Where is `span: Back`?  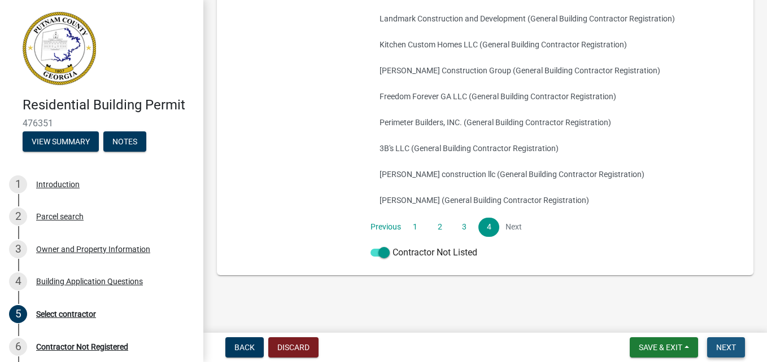 span: Back is located at coordinates (244, 348).